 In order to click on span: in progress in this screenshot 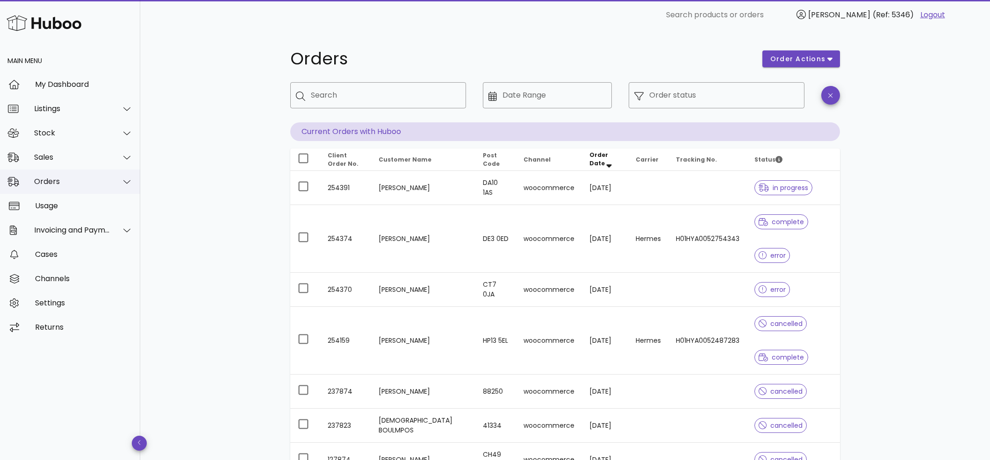, I will do `click(783, 188)`.